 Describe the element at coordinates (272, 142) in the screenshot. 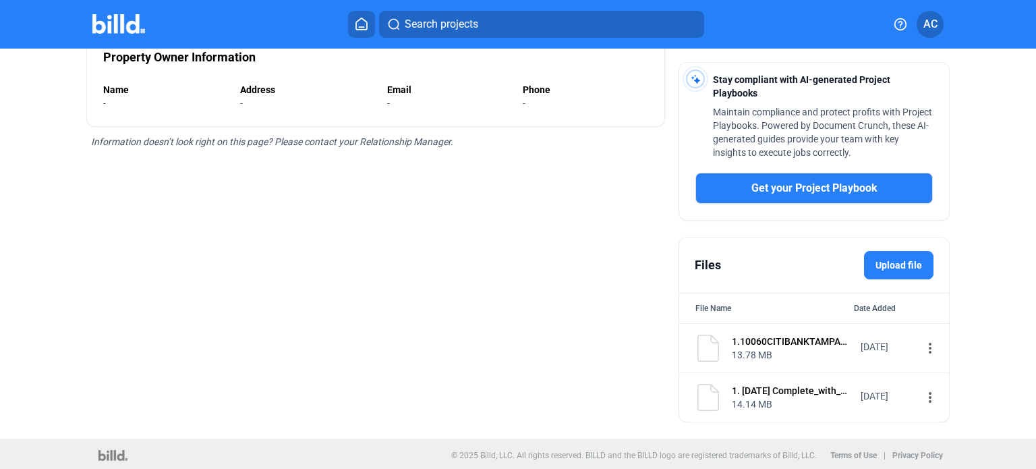

I see `span: Information doesn’t look right on this page? Please contact your Relationship Manager.` at that location.